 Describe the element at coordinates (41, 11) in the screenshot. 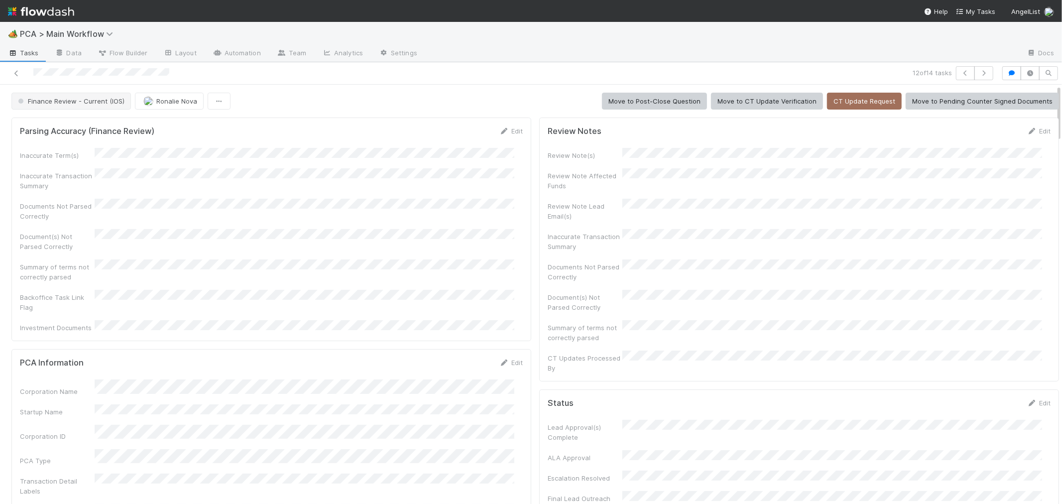

I see `img: logo-inverted-e16ddd16eac7371096b0.svg` at that location.